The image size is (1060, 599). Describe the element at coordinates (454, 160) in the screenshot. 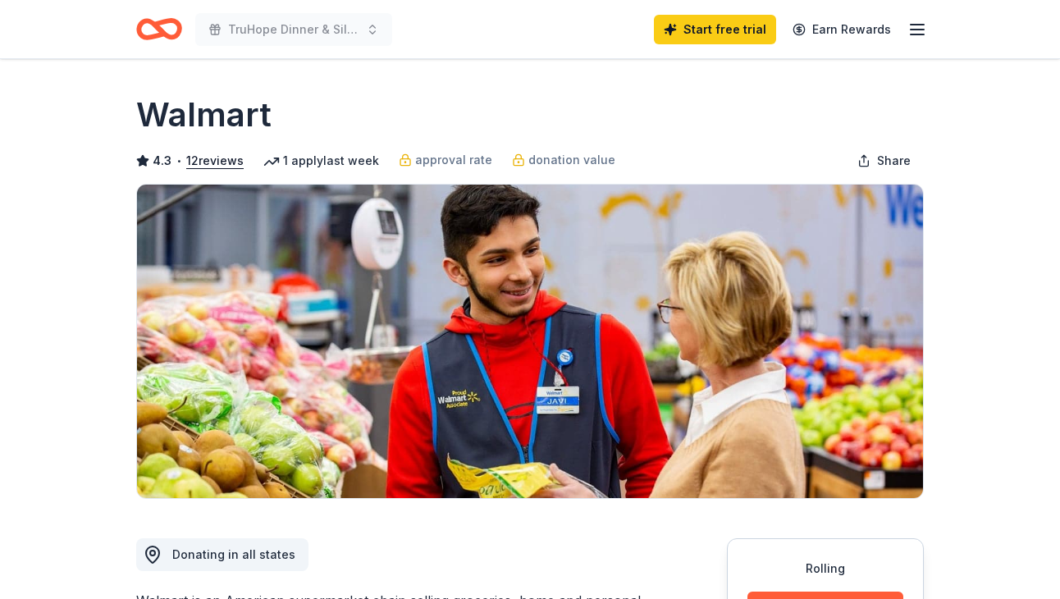

I see `span: approval rate` at that location.